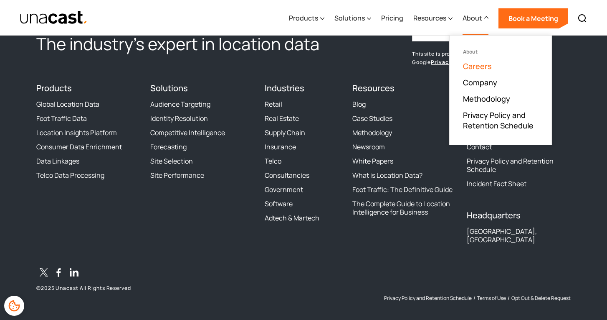 The image size is (607, 320). I want to click on a: Foot Traffic Data, so click(61, 118).